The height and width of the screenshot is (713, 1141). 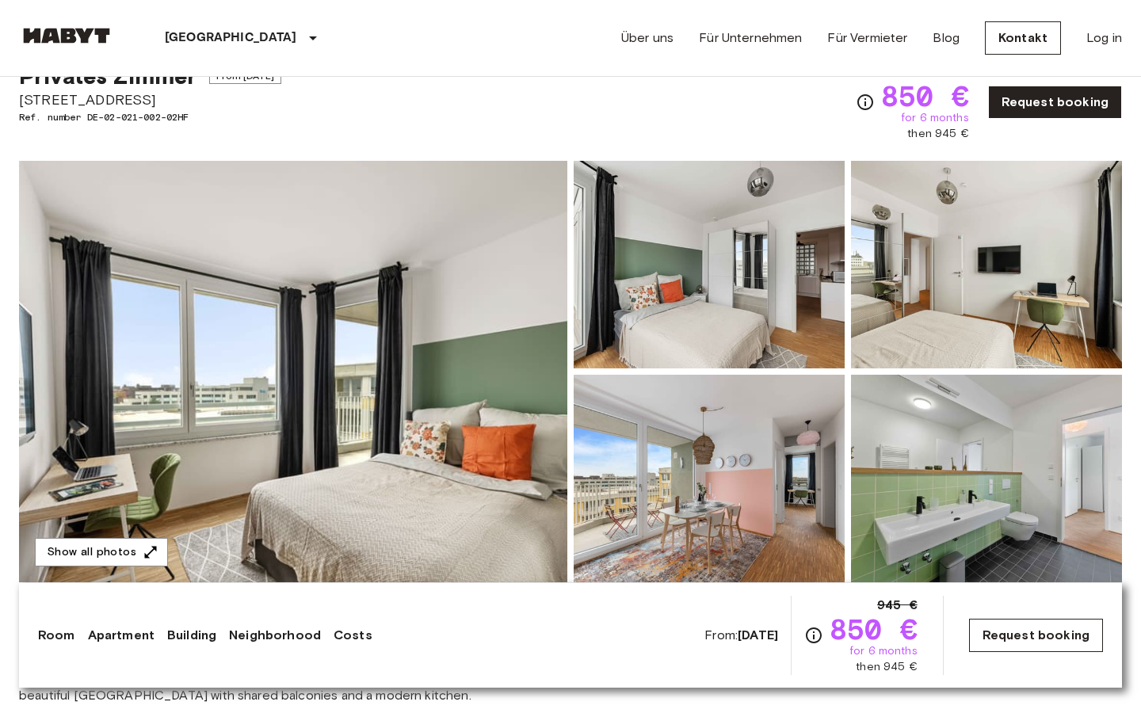 What do you see at coordinates (121, 635) in the screenshot?
I see `a: Apartment` at bounding box center [121, 635].